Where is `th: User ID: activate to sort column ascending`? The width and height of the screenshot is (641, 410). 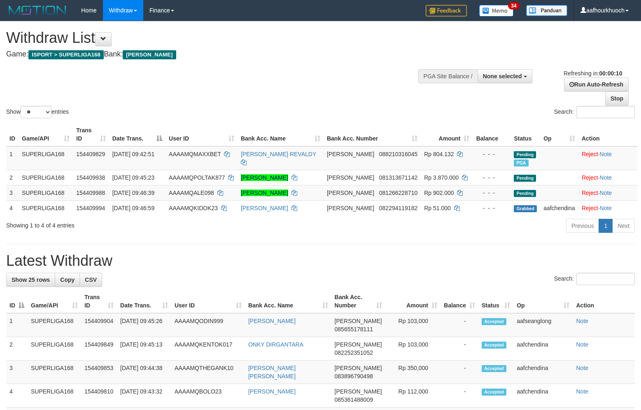
th: User ID: activate to sort column ascending is located at coordinates (201, 134).